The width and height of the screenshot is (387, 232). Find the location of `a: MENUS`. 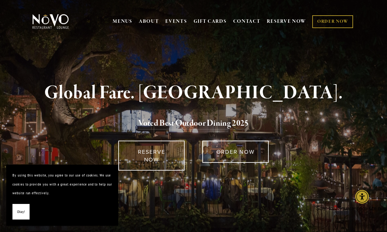

a: MENUS is located at coordinates (123, 22).